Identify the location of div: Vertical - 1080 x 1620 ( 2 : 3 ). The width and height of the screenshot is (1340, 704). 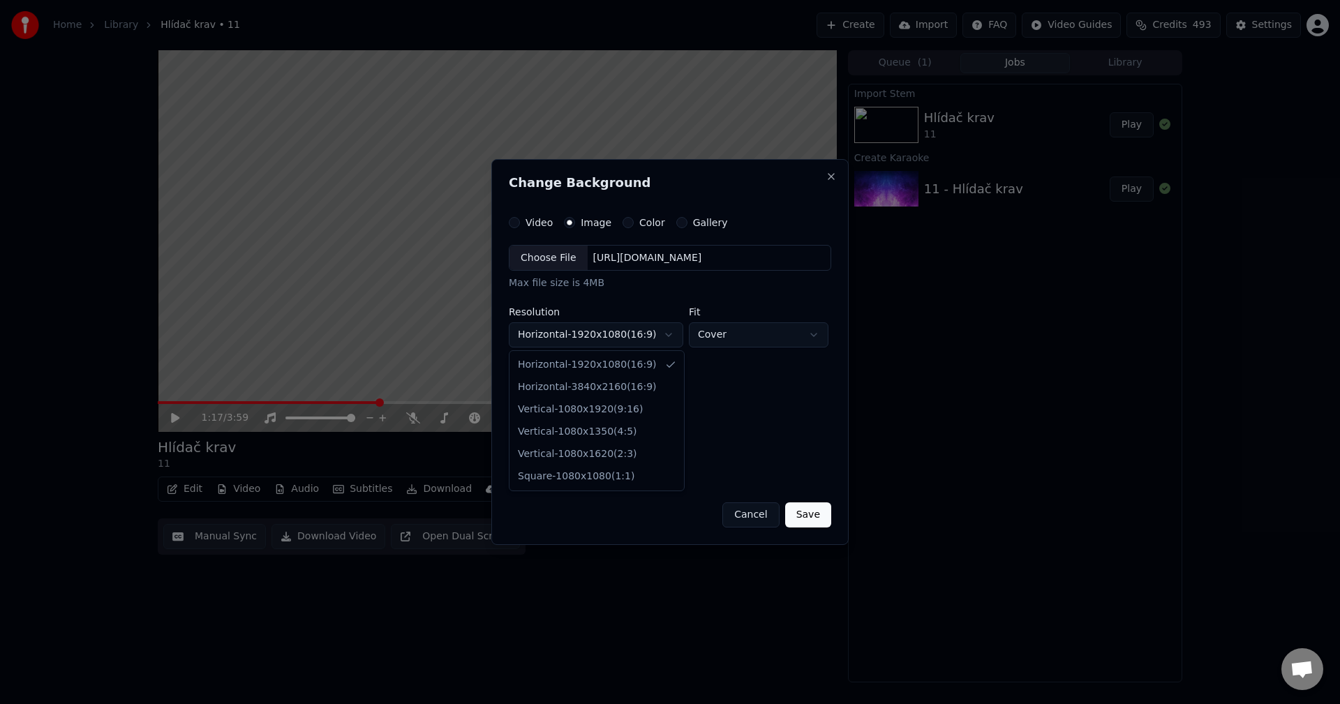
(577, 454).